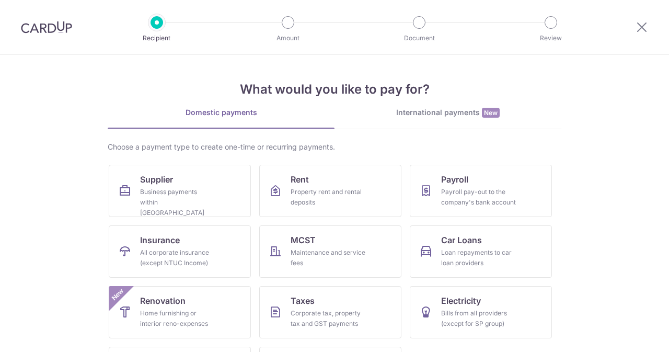 The image size is (669, 352). What do you see at coordinates (303, 300) in the screenshot?
I see `span: Taxes` at bounding box center [303, 300].